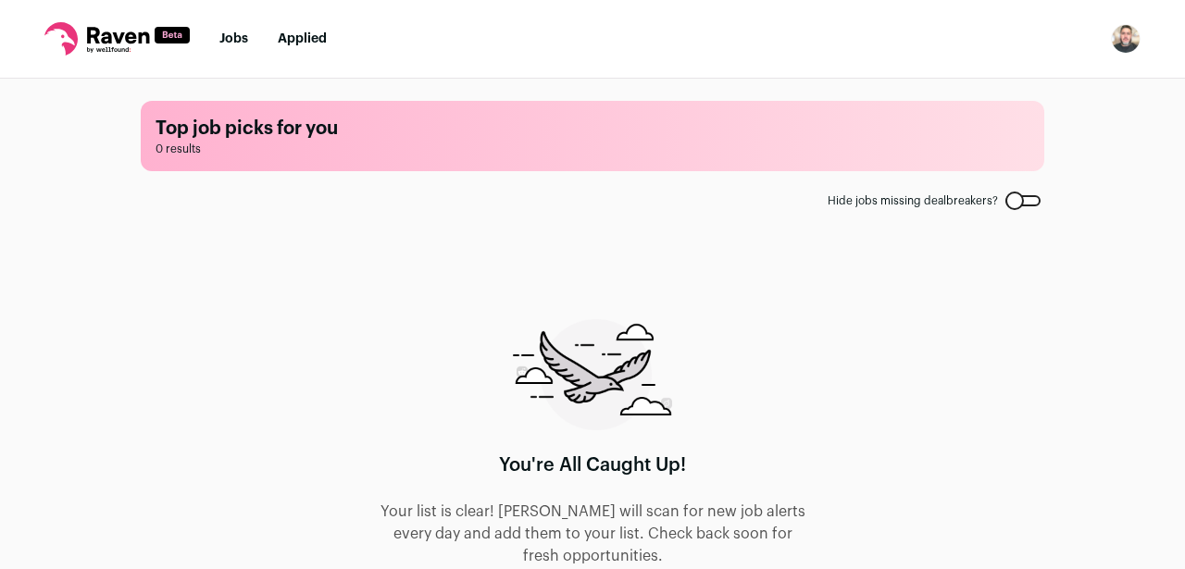 This screenshot has width=1185, height=569. I want to click on h1: You're All Caught Up!, so click(592, 466).